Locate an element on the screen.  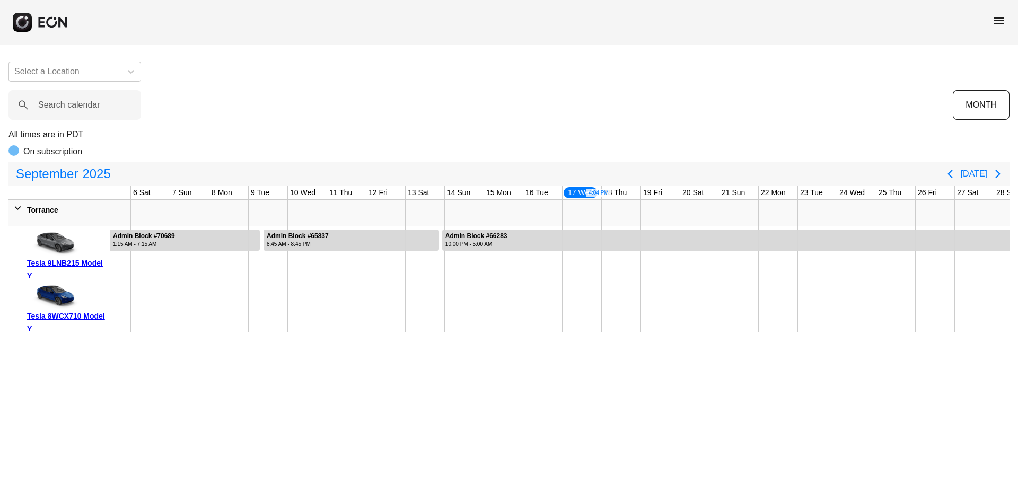
div: 12 Fri is located at coordinates (378, 192).